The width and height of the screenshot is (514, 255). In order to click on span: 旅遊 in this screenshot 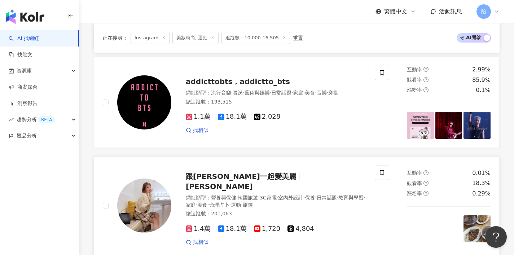, I will do `click(248, 205)`.